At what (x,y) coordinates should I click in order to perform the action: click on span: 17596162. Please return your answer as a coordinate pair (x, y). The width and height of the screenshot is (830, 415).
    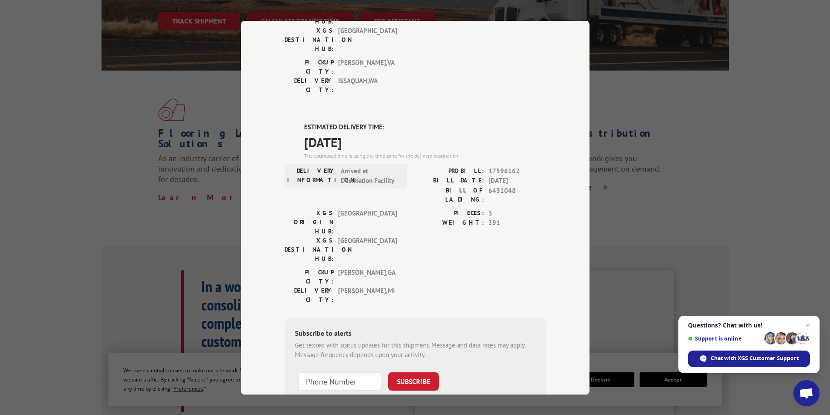
    Looking at the image, I should click on (517, 171).